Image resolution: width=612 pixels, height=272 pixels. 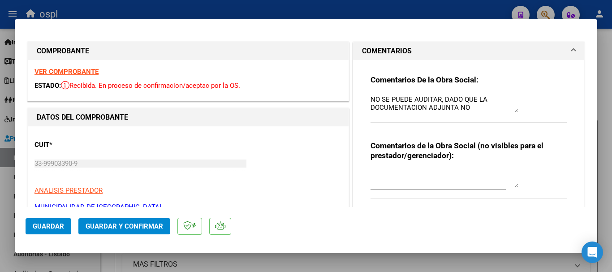 What do you see at coordinates (48, 226) in the screenshot?
I see `span: Guardar` at bounding box center [48, 226].